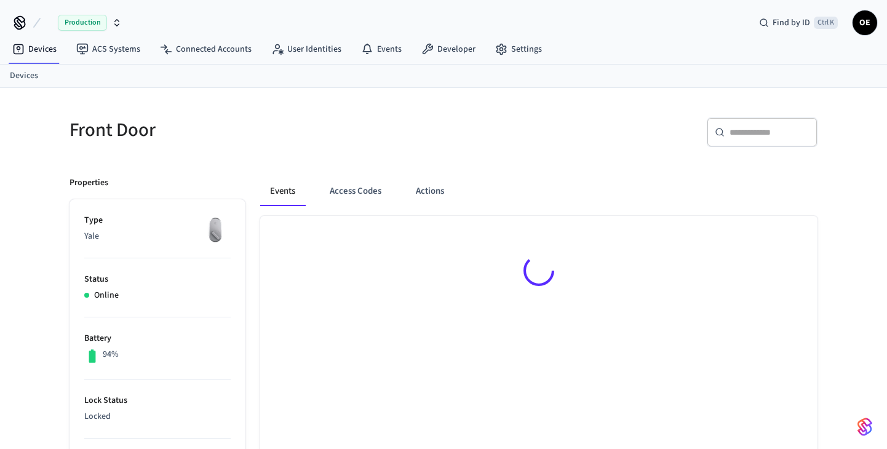  Describe the element at coordinates (518, 49) in the screenshot. I see `a: Settings` at that location.